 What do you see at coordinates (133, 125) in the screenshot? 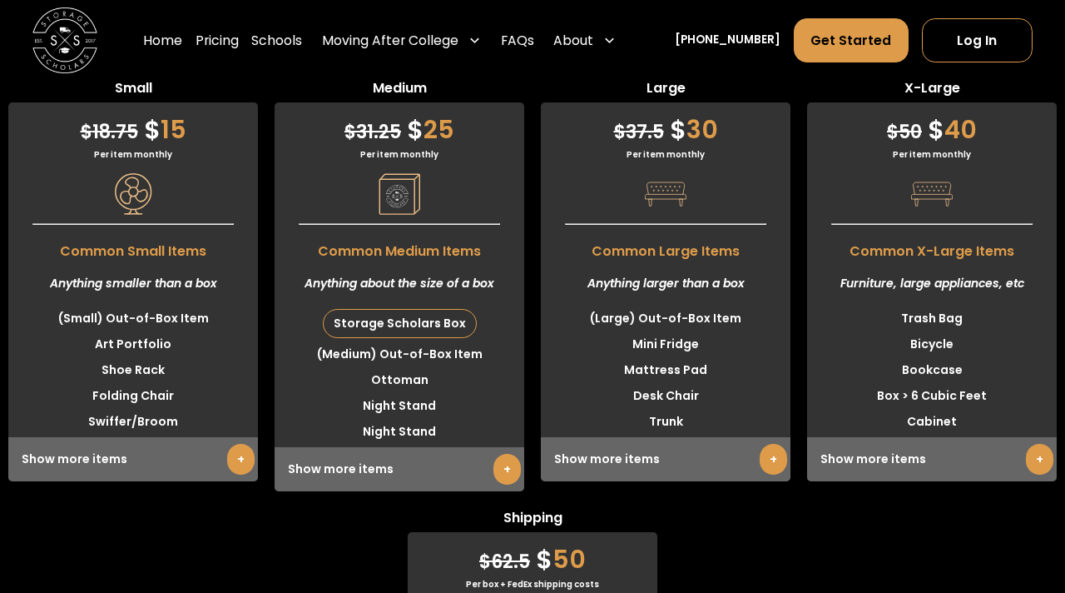
I see `div: 15` at bounding box center [133, 125].